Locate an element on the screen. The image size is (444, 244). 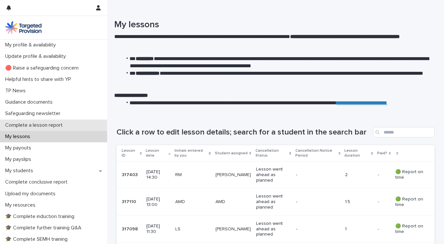
p: LS is located at coordinates (193, 229).